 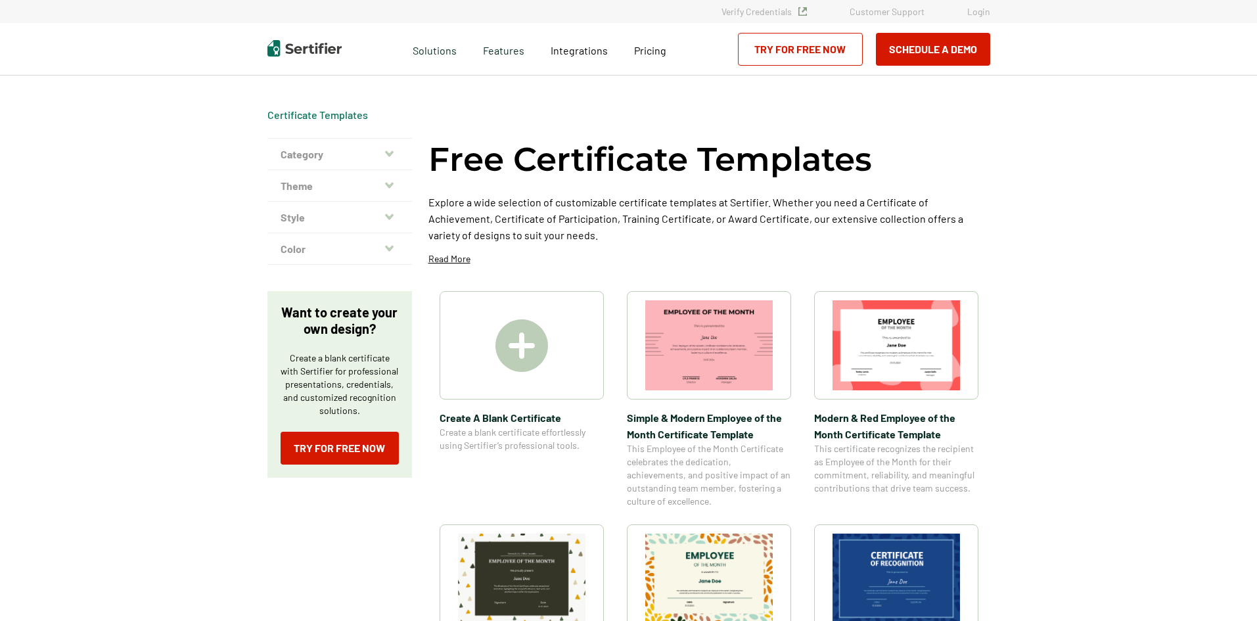 I want to click on span: Pricing, so click(x=650, y=50).